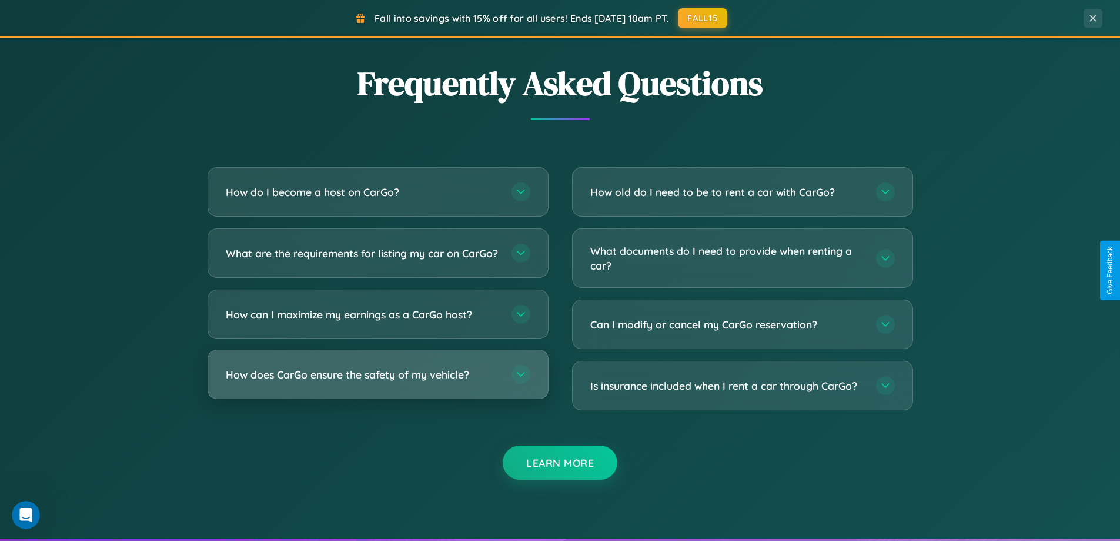  Describe the element at coordinates (560, 462) in the screenshot. I see `button: Learn More` at that location.